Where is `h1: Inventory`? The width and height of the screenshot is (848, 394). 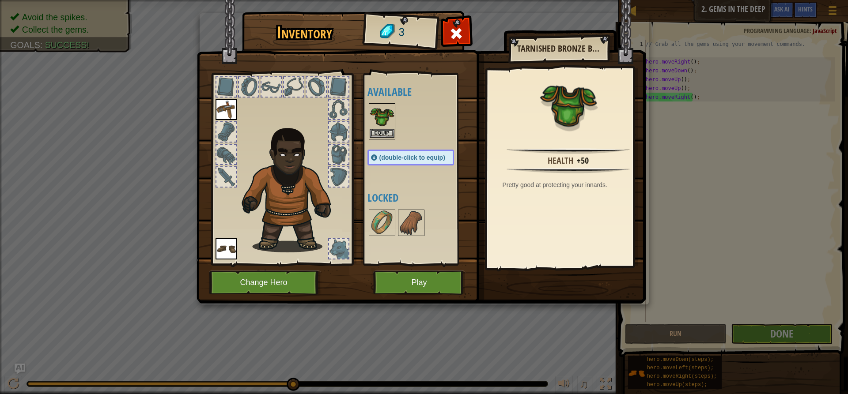
h1: Inventory is located at coordinates (304, 33).